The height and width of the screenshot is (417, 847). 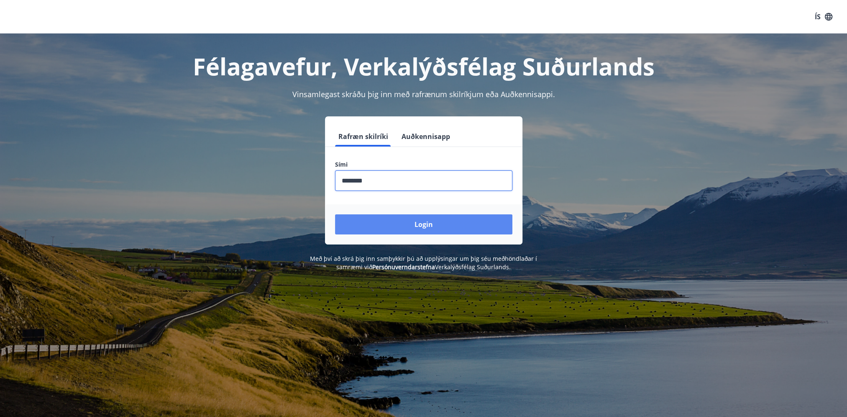 What do you see at coordinates (424, 94) in the screenshot?
I see `span: Vinsamlegast skráðu þig inn með rafrænum skilríkjum eða Auðkennisappi.` at bounding box center [424, 94].